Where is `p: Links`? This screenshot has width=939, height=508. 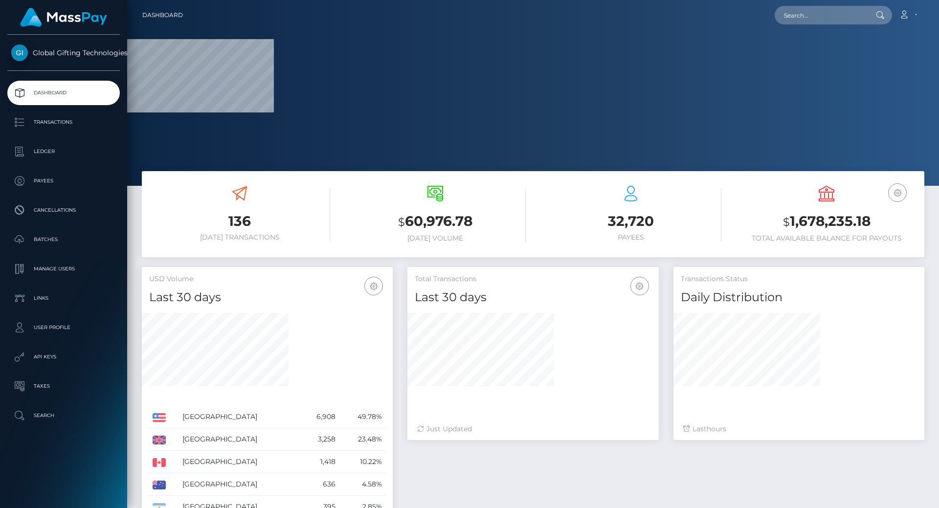
p: Links is located at coordinates (64, 298).